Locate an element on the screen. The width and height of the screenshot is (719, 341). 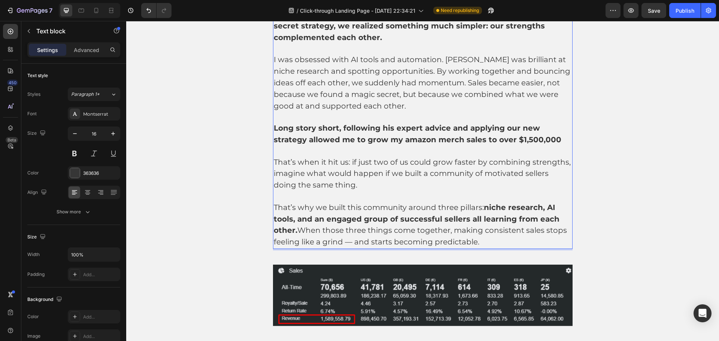
span: Save is located at coordinates (654, 10).